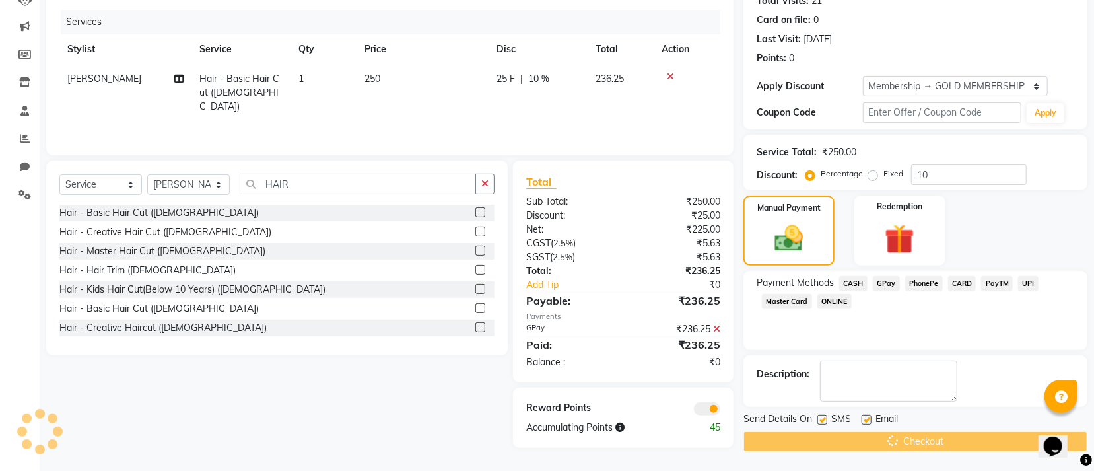 The image size is (1094, 471). What do you see at coordinates (1045, 113) in the screenshot?
I see `button: Apply` at bounding box center [1045, 113].